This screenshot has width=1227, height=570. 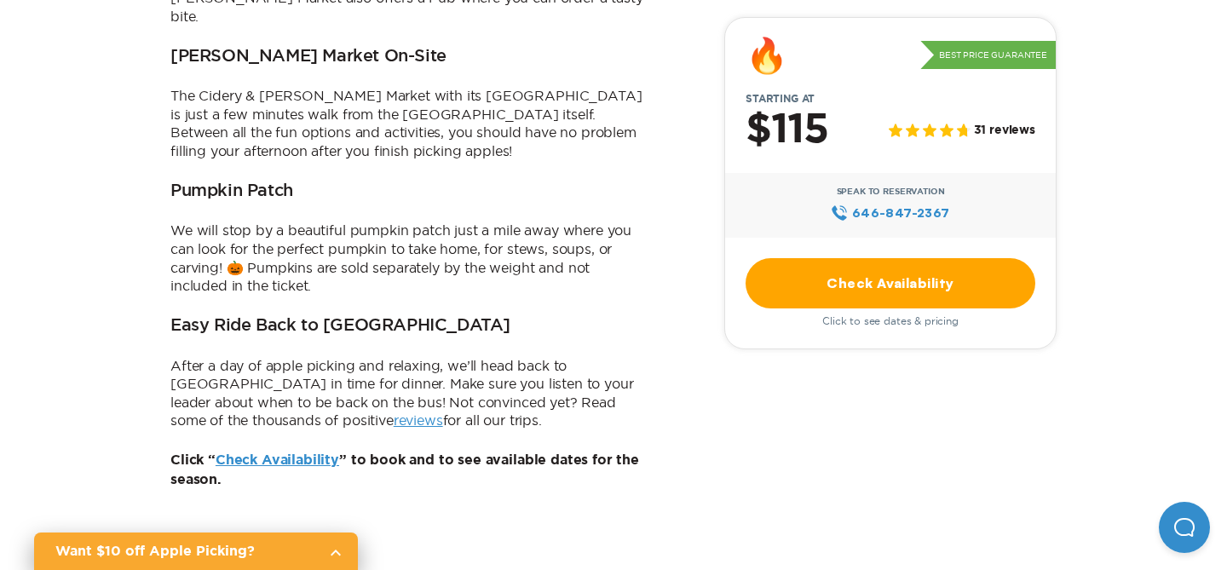 What do you see at coordinates (891, 321) in the screenshot?
I see `span: Click to see dates & pricing` at bounding box center [891, 321].